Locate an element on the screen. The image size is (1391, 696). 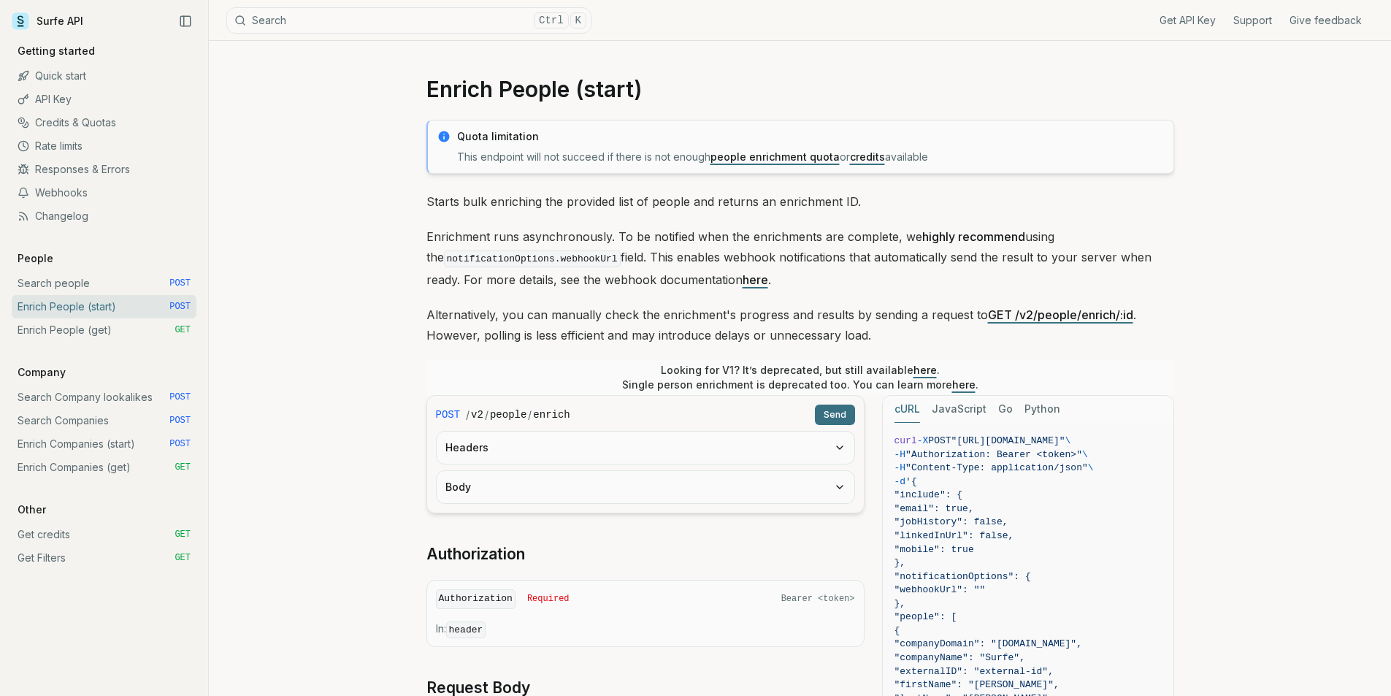
a: Webhooks is located at coordinates (104, 193).